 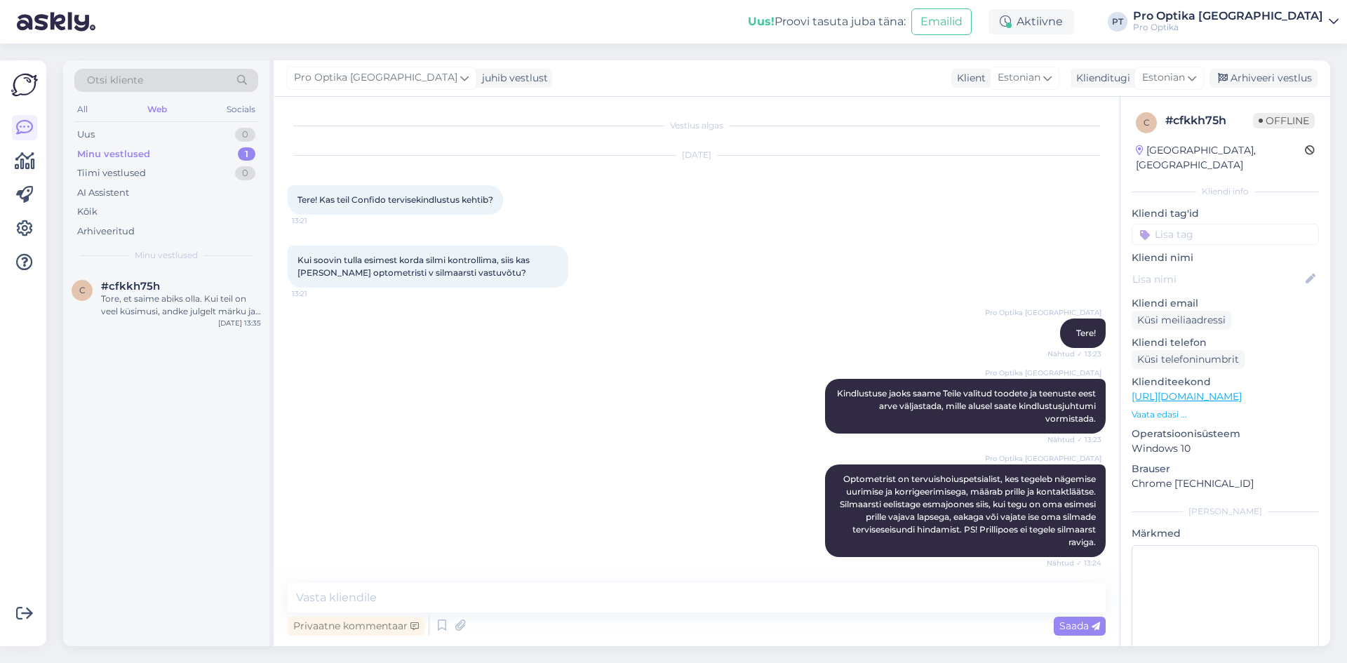 I want to click on span: Kindlustuse jaoks saame Teile valitud toodete ja teenuste eest arve väljastada, mille alusel saat..., so click(x=968, y=406).